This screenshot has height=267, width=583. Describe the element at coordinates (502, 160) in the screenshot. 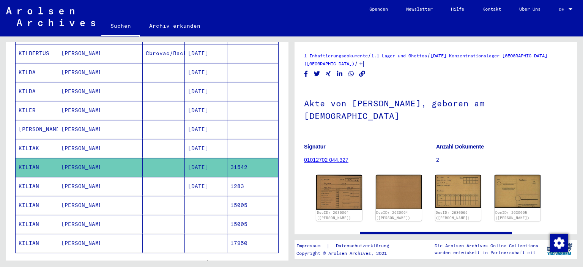

I see `p: 2` at that location.